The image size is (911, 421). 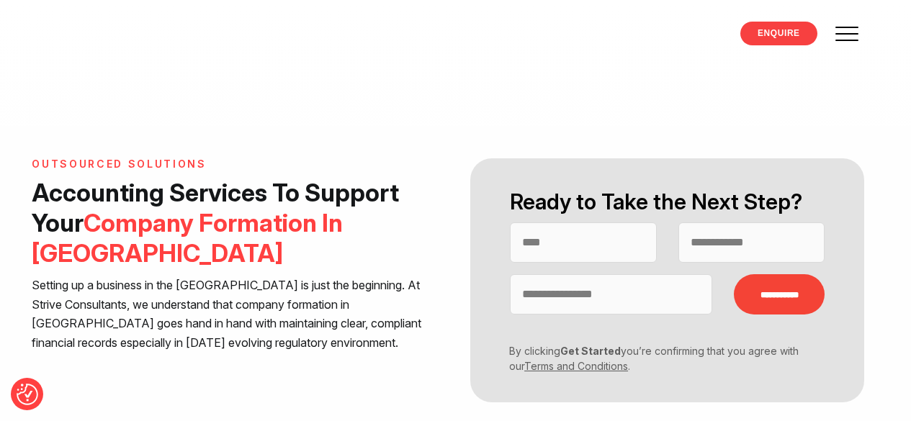 What do you see at coordinates (668, 280) in the screenshot?
I see `form: Contact form` at bounding box center [668, 280].